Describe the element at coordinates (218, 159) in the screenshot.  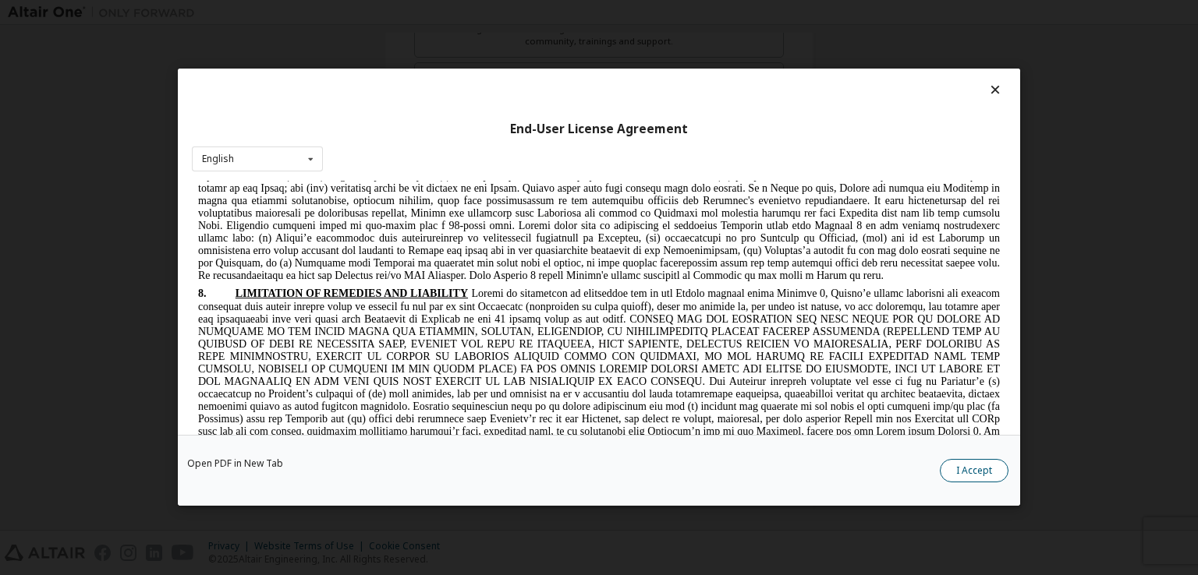
I see `div: English` at that location.